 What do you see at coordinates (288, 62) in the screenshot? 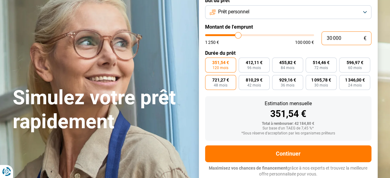
I see `span: 455,82 €` at bounding box center [288, 62].